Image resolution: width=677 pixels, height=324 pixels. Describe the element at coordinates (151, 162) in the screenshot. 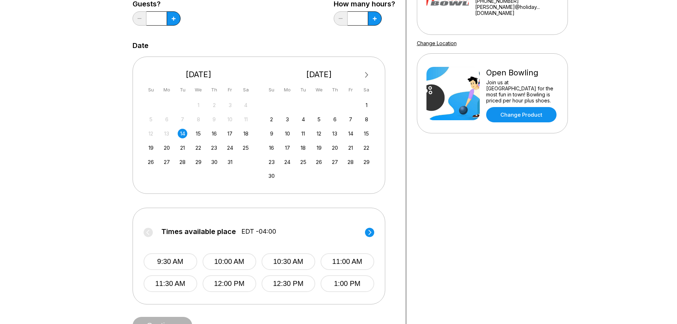

I see `div: Choose Sunday, October 26th, 2025` at that location.